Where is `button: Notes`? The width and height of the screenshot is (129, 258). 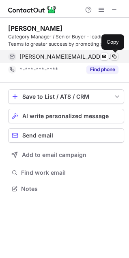
button: Notes is located at coordinates (66, 189).